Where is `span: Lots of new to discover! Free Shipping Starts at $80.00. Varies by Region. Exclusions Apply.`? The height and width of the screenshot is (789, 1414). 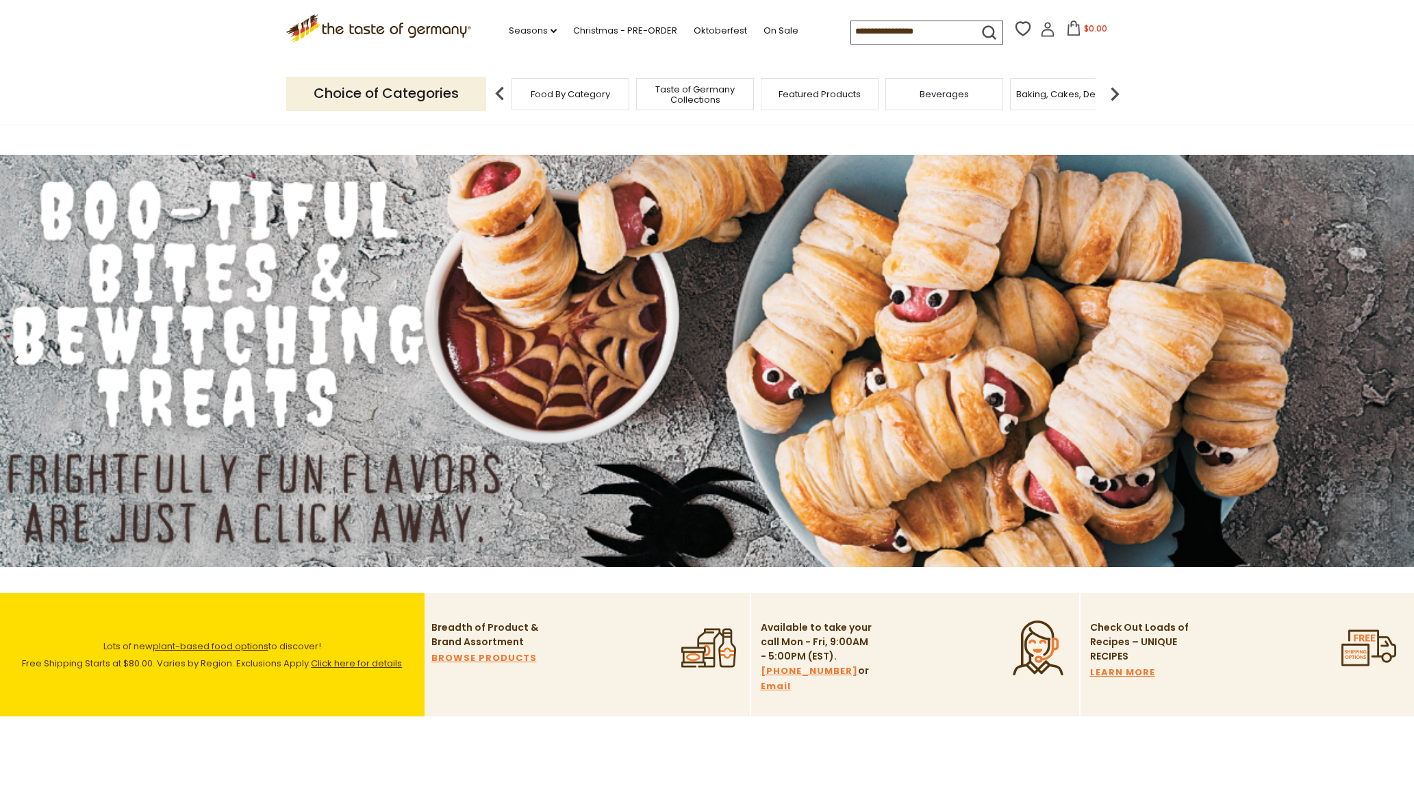 span: Lots of new to discover! Free Shipping Starts at $80.00. Varies by Region. Exclusions Apply. is located at coordinates (212, 655).